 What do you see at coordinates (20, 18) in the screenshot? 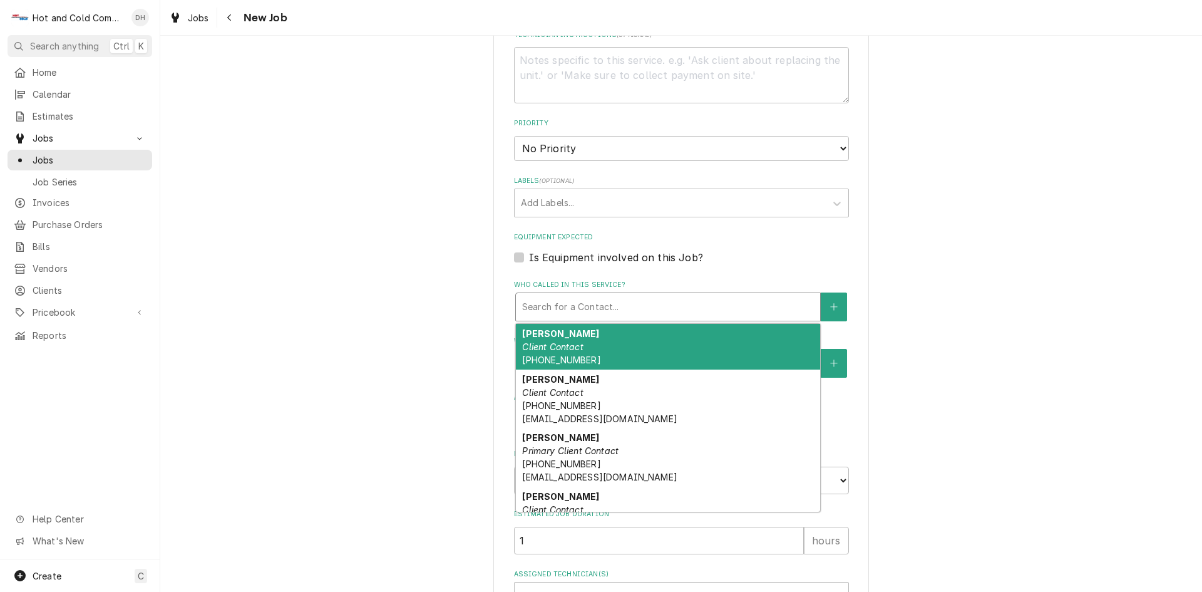
I see `div: H` at bounding box center [20, 18].